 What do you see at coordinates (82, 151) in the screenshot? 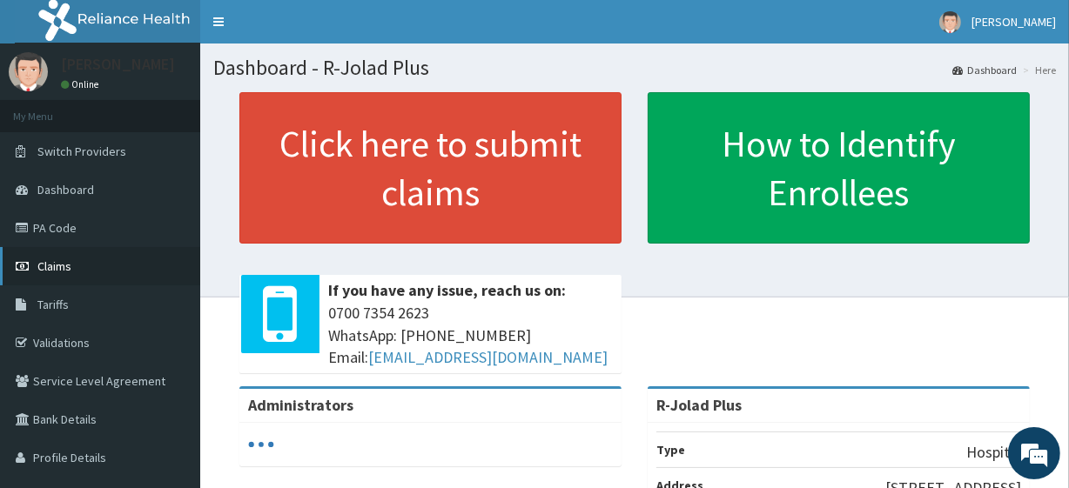
I see `span: Switch Providers` at bounding box center [82, 151].